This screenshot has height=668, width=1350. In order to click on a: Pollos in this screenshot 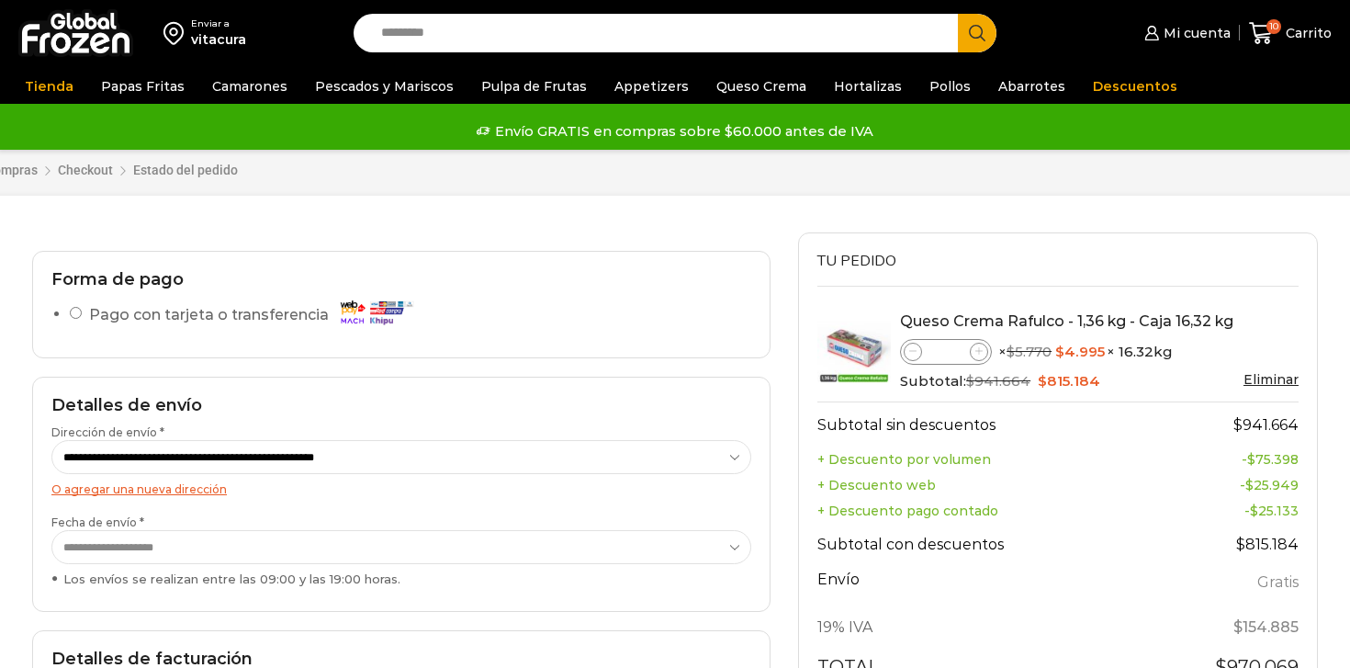, I will do `click(950, 86)`.